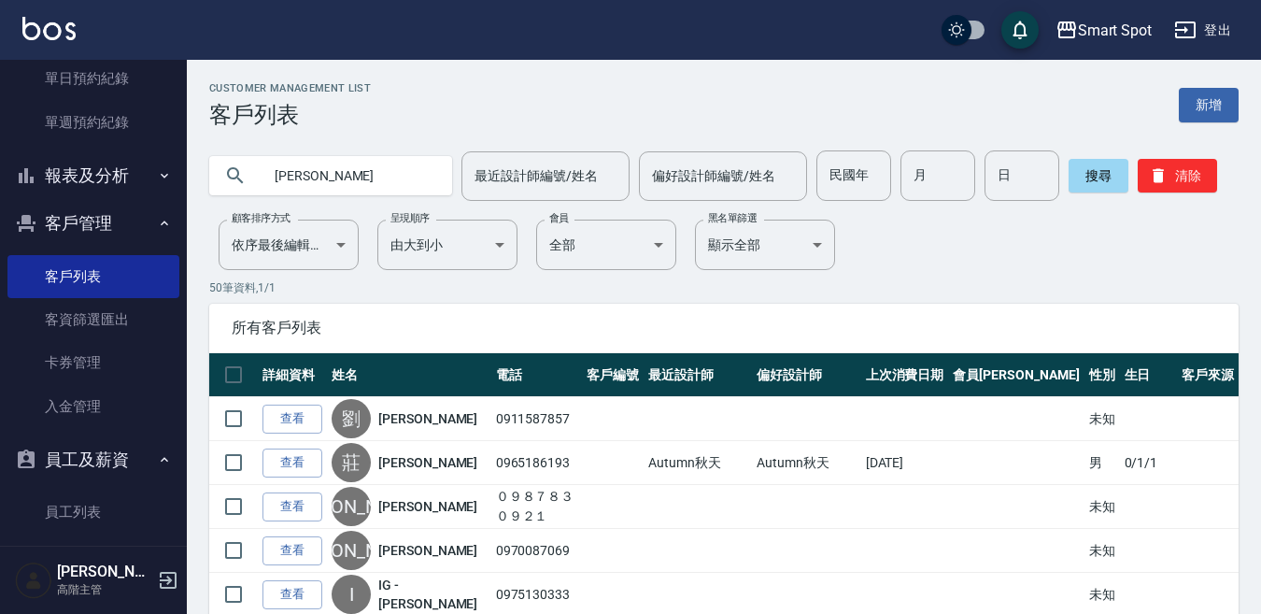 This screenshot has height=614, width=1261. Describe the element at coordinates (1177, 176) in the screenshot. I see `button: 清除` at that location.